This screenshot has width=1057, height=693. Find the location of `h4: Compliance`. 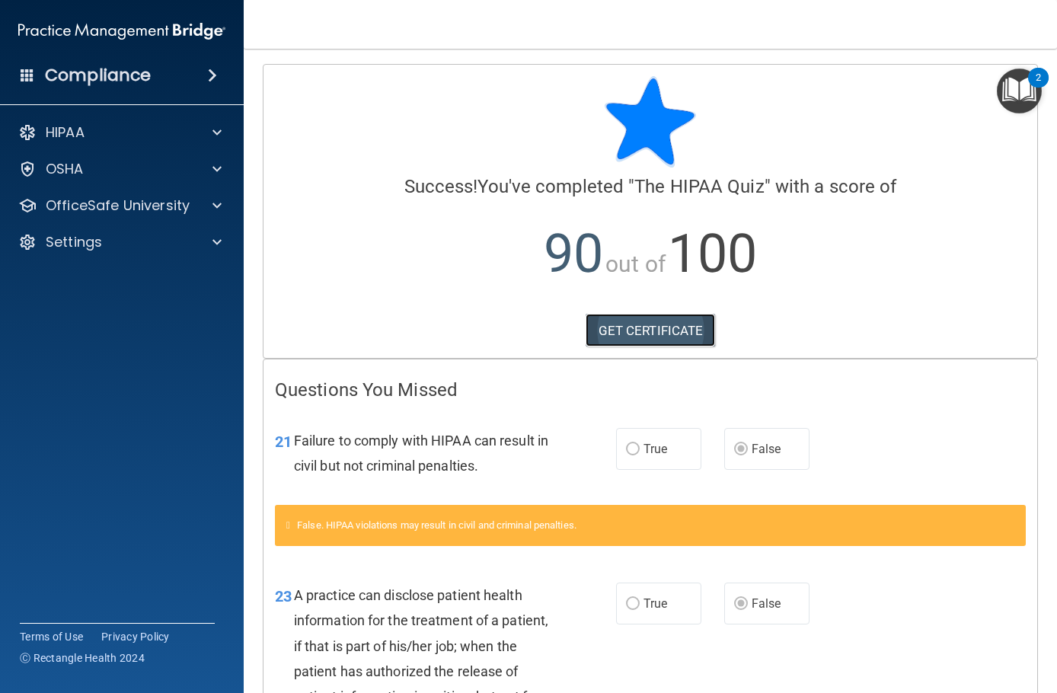

h4: Compliance is located at coordinates (97, 75).